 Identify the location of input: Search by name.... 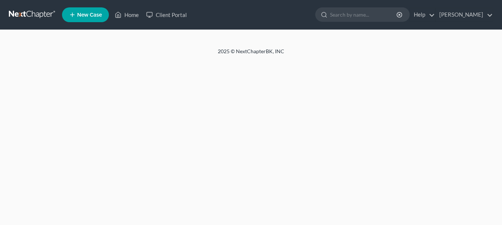
(363, 14).